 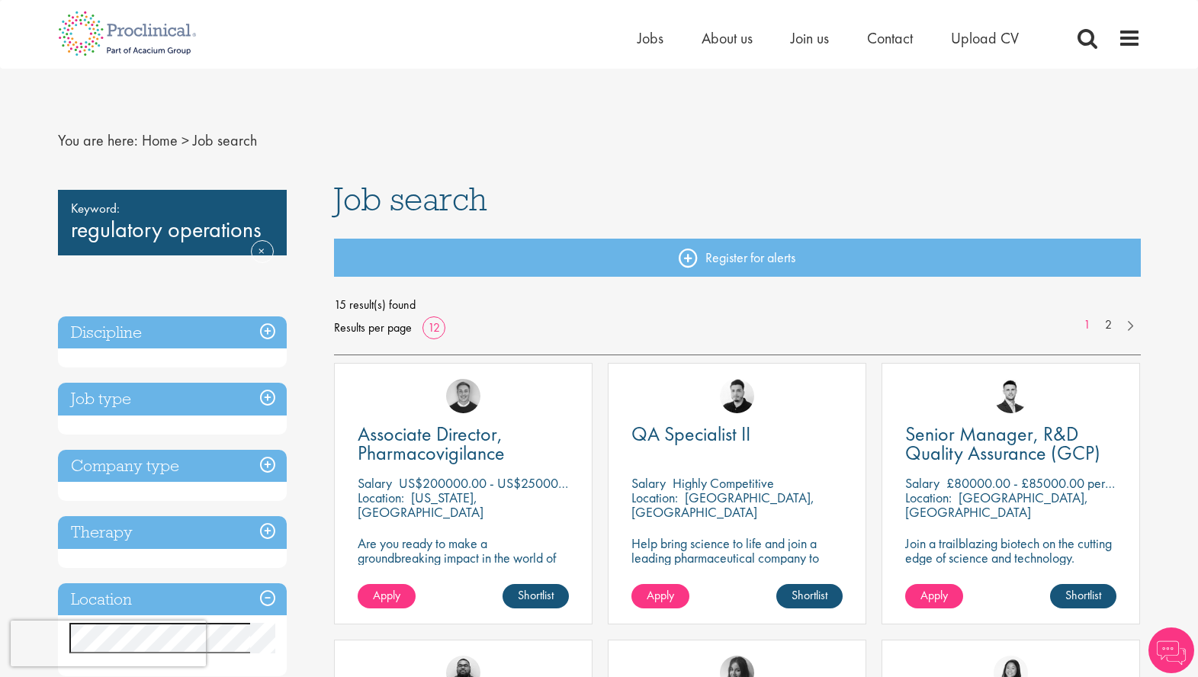 What do you see at coordinates (520, 483) in the screenshot?
I see `p: US$200000.00 - US$250000.00 per annum` at bounding box center [520, 483].